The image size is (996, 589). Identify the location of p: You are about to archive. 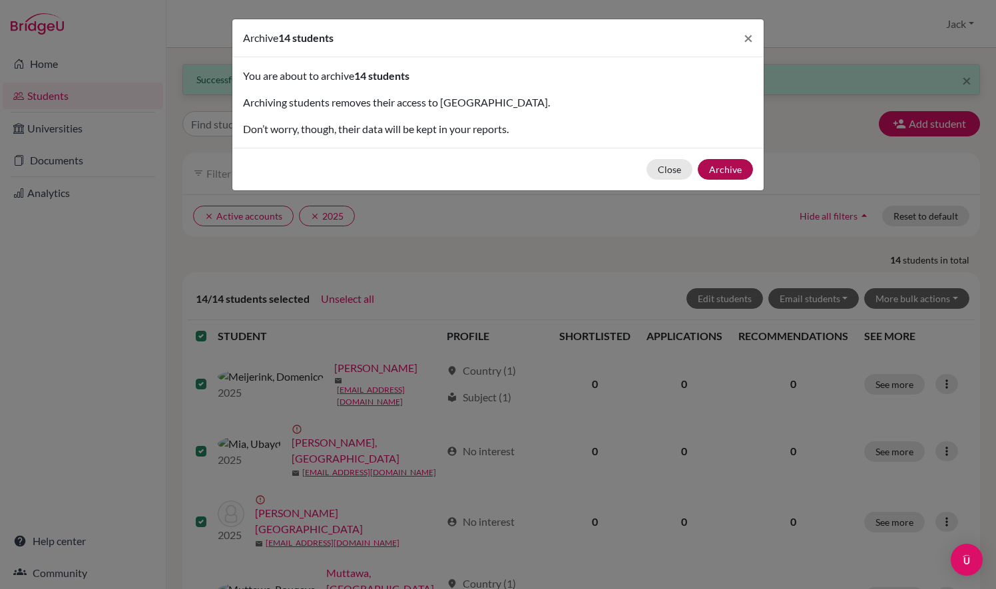
(498, 76).